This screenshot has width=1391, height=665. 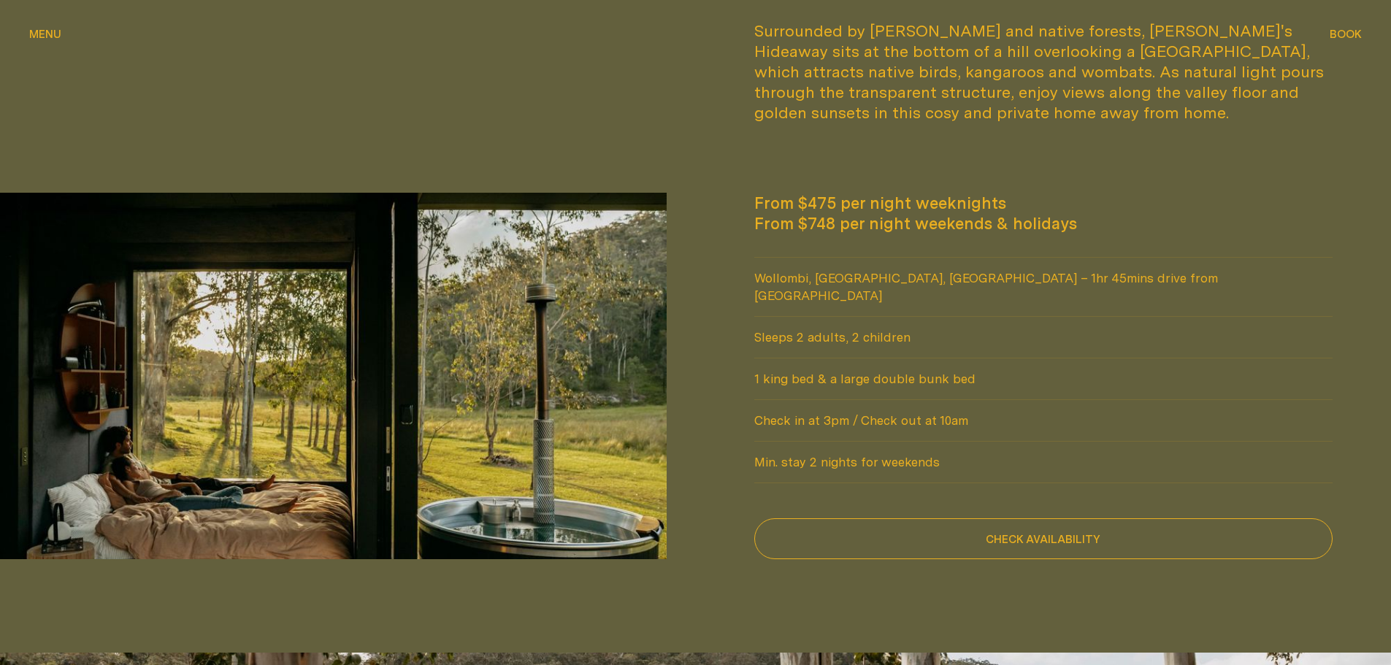 I want to click on span: Min. stay 2 nights for weekends, so click(x=1043, y=462).